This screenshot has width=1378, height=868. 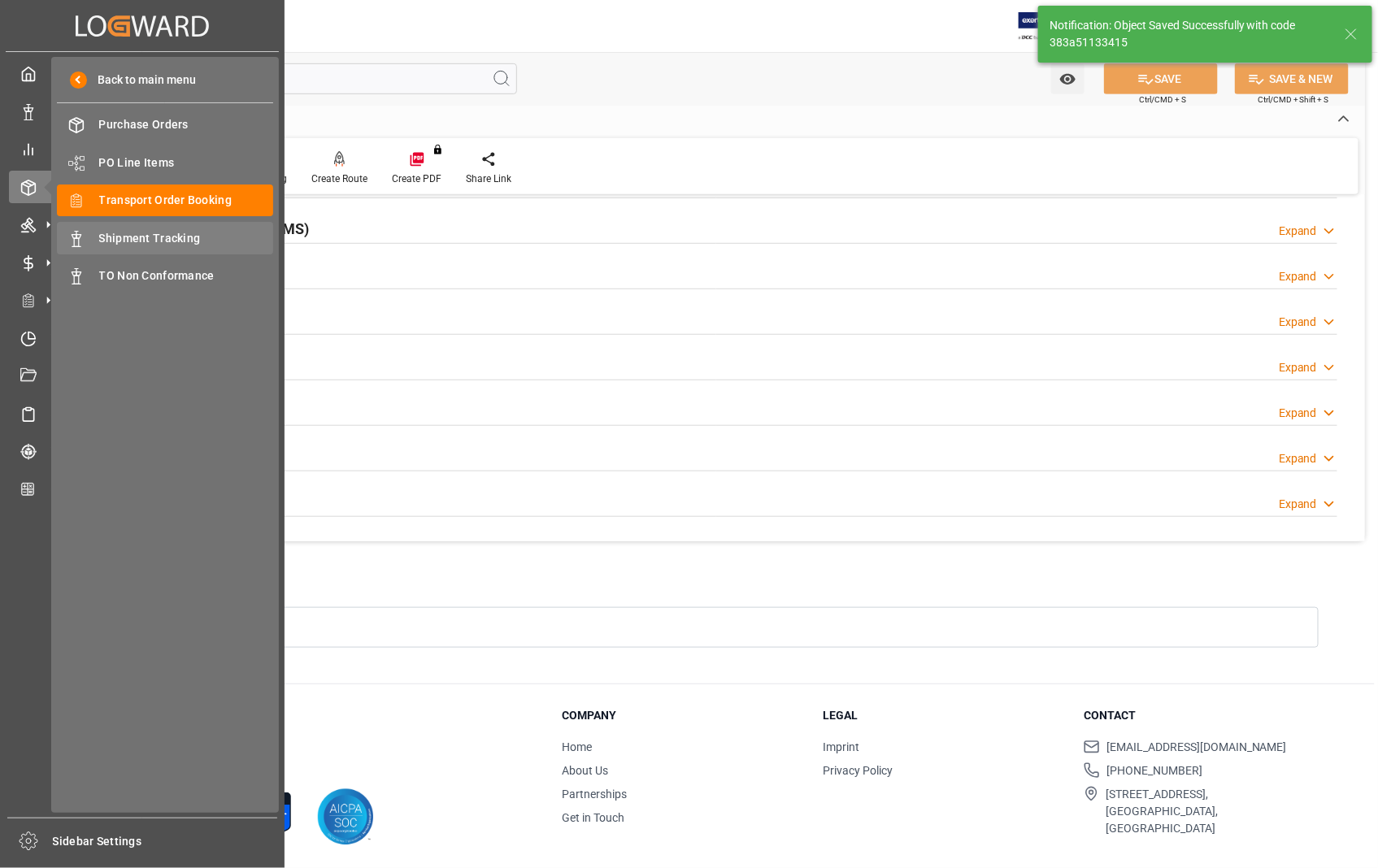 I want to click on button: open menu, so click(x=1067, y=79).